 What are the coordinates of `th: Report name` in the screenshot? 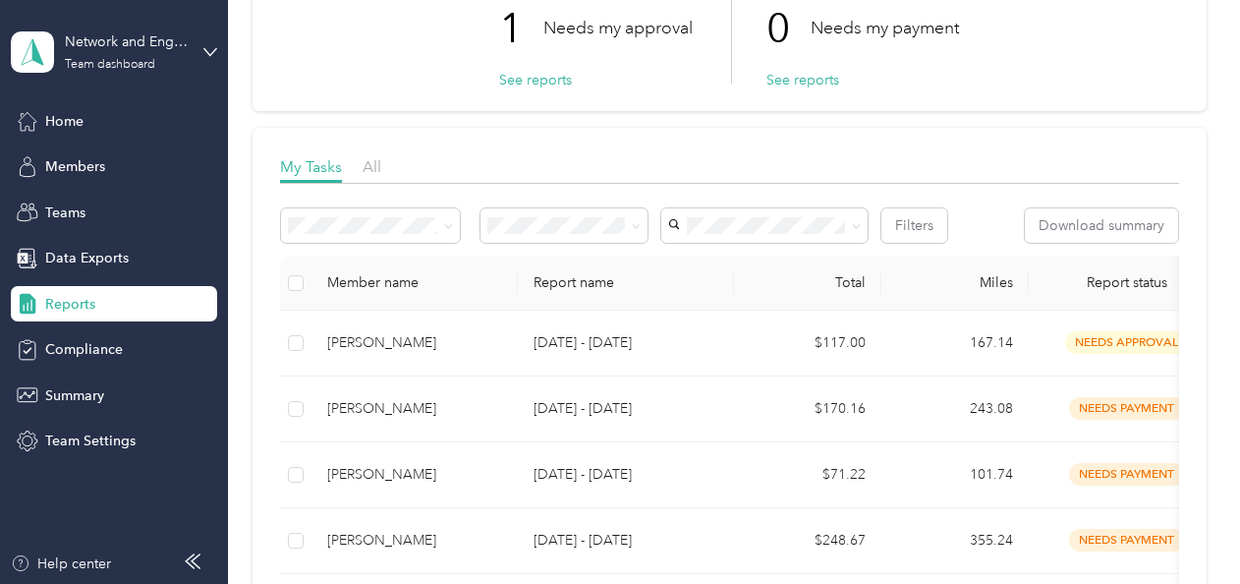 It's located at (626, 283).